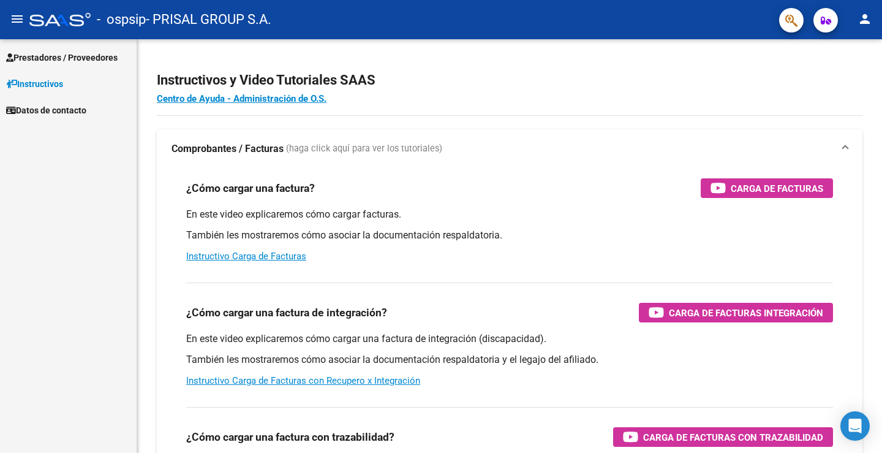 Image resolution: width=882 pixels, height=453 pixels. What do you see at coordinates (364, 149) in the screenshot?
I see `span: (haga click aquí para ver los tutoriales)` at bounding box center [364, 149].